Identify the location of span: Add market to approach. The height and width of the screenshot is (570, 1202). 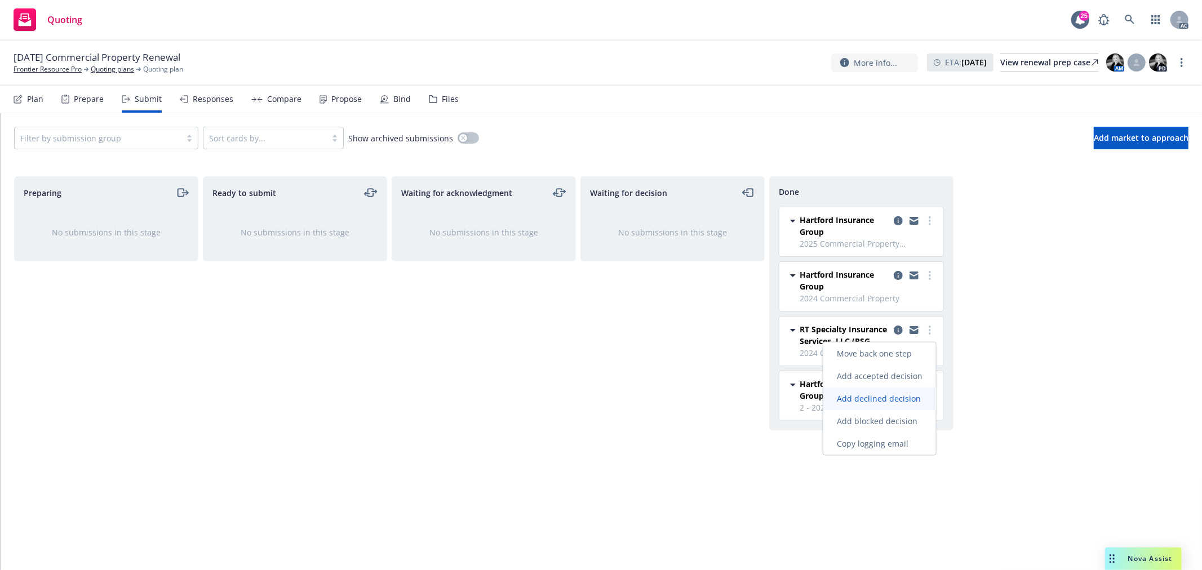
(1141, 138).